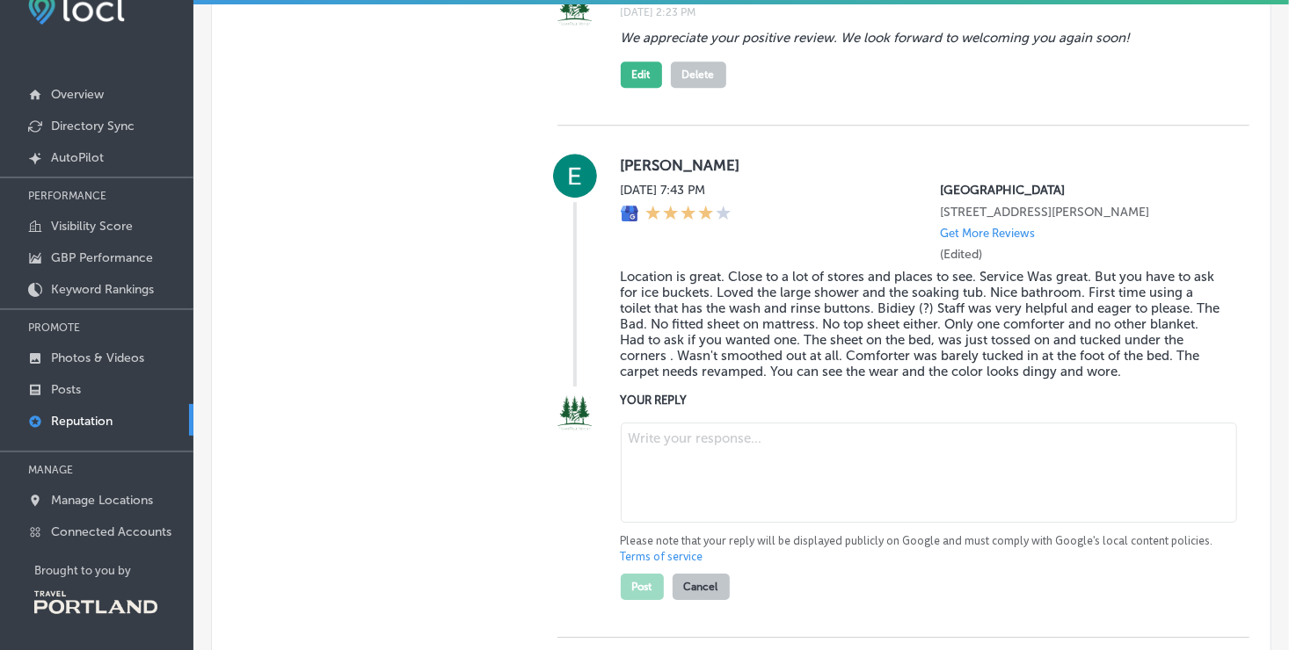 The image size is (1289, 650). I want to click on p: Photos & Videos, so click(98, 358).